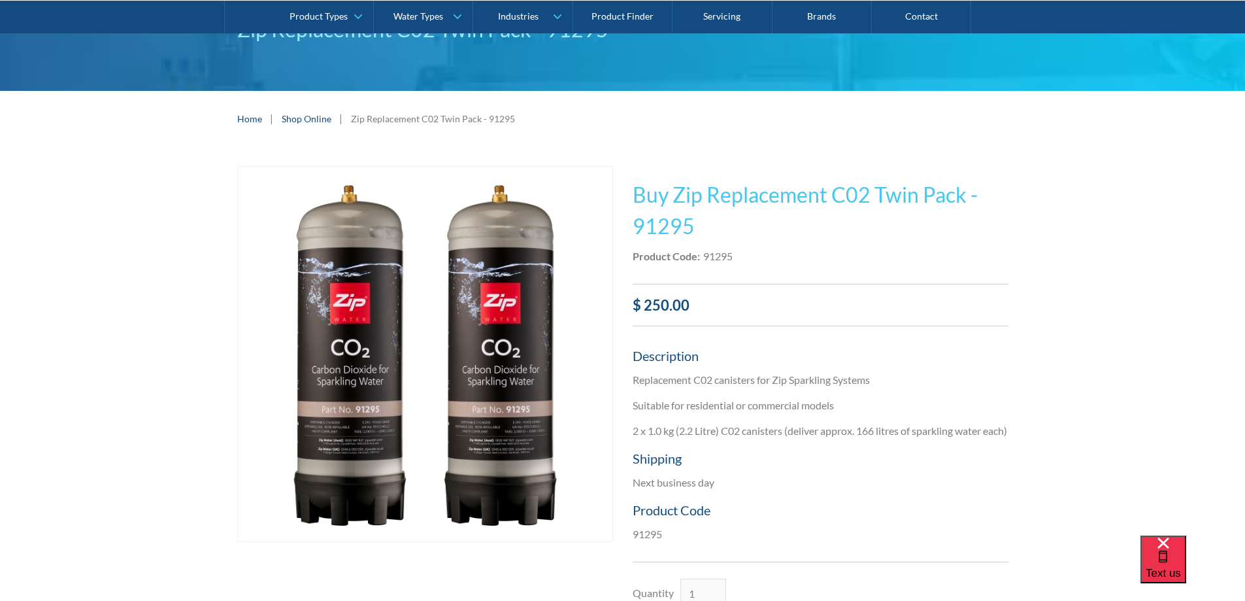 Image resolution: width=1245 pixels, height=601 pixels. What do you see at coordinates (250, 118) in the screenshot?
I see `a: Home` at bounding box center [250, 118].